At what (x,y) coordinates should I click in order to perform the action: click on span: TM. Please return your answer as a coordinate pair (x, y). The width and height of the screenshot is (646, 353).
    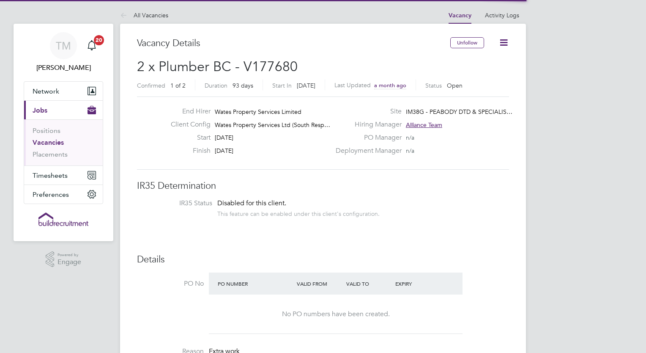
    Looking at the image, I should click on (63, 46).